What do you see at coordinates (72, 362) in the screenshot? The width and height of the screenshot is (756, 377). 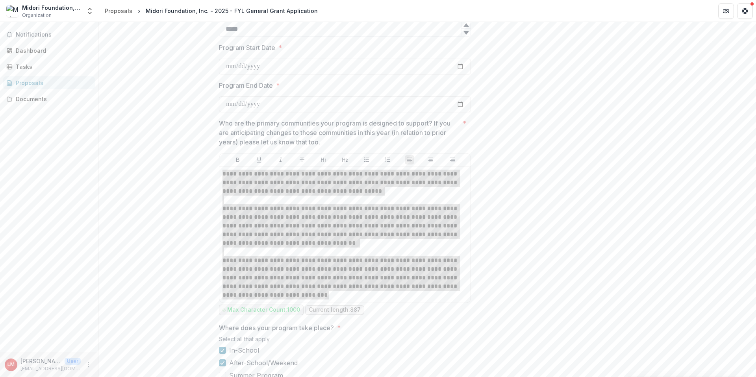 I see `p: User` at bounding box center [72, 362].